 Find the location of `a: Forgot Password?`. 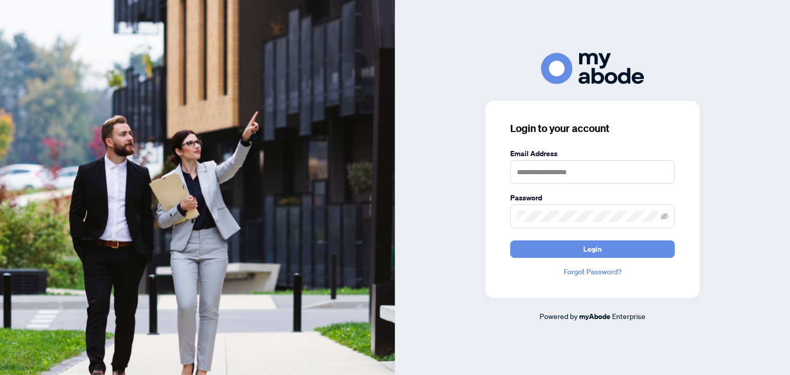

a: Forgot Password? is located at coordinates (592, 272).